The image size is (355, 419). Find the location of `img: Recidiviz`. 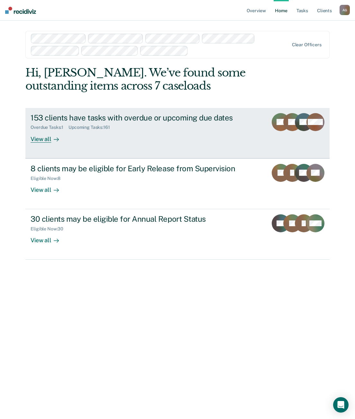

img: Recidiviz is located at coordinates (21, 10).